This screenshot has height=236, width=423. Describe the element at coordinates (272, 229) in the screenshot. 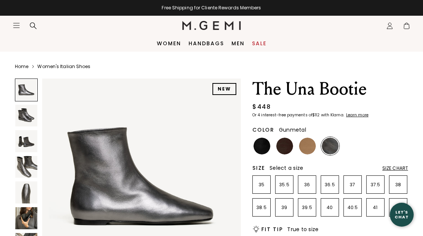

I see `h2: Fit Tip` at that location.